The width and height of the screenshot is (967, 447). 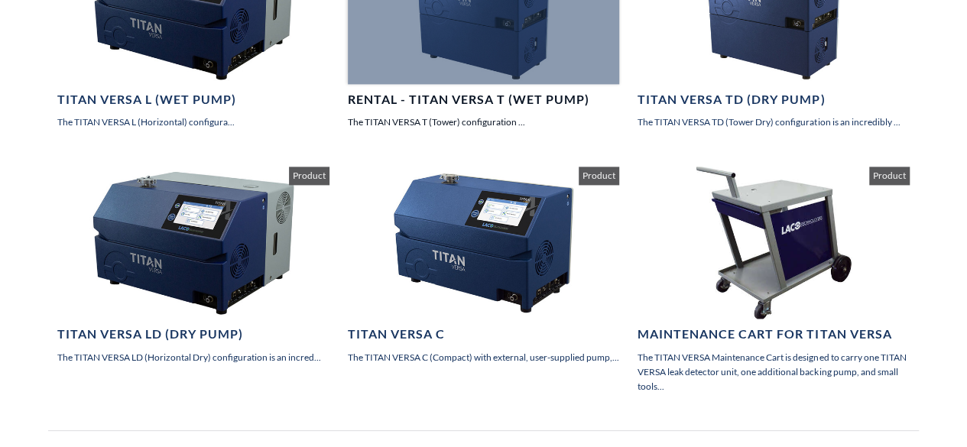 I want to click on p: The TITAN VERSA T (Tower) configuration ..., so click(x=483, y=122).